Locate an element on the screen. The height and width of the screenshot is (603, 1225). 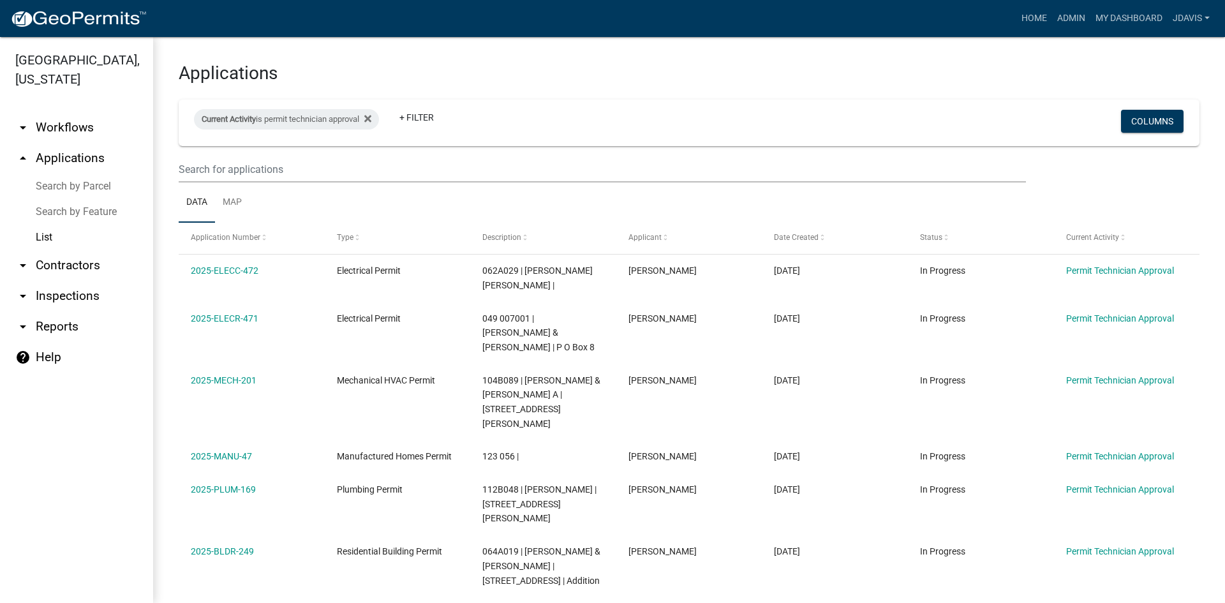
a: 2025-ELECC-472 is located at coordinates (225, 271).